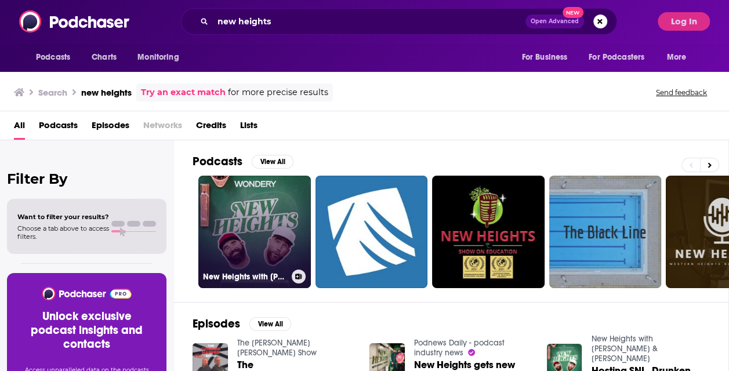 The width and height of the screenshot is (729, 371). Describe the element at coordinates (211, 128) in the screenshot. I see `span: Credits` at that location.